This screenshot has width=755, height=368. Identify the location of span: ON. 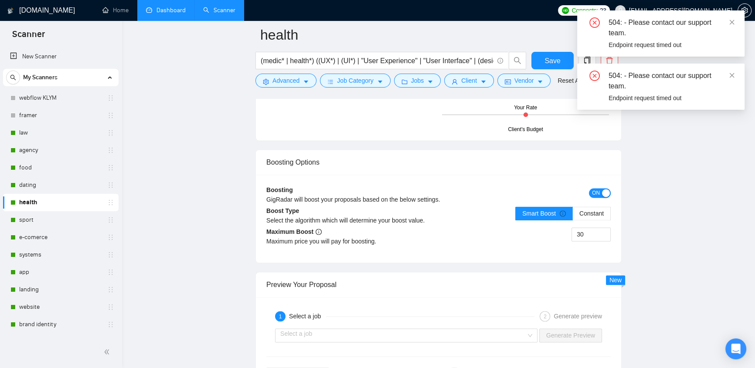
(596, 193).